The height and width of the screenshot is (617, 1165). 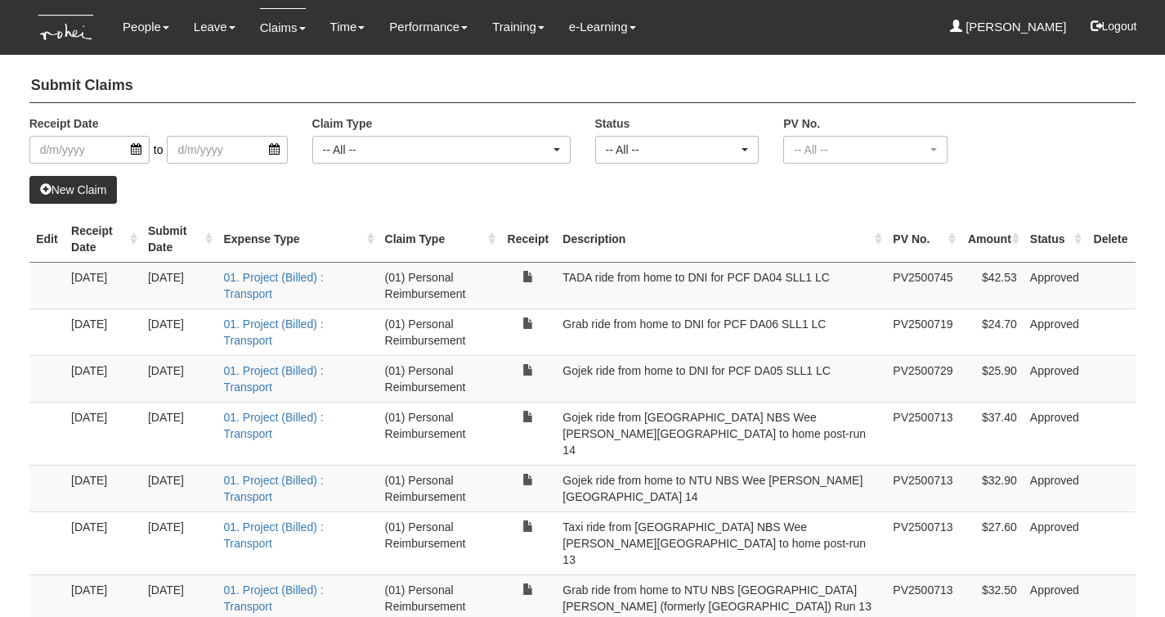 What do you see at coordinates (992, 239) in the screenshot?
I see `th: Amount : activate to sort column ascending` at bounding box center [992, 239].